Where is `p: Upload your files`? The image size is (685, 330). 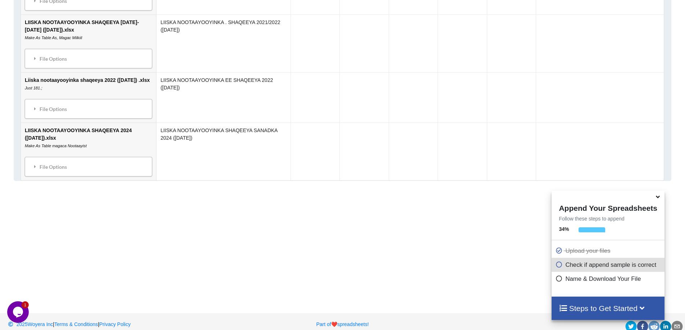 p: Upload your files is located at coordinates (609, 251).